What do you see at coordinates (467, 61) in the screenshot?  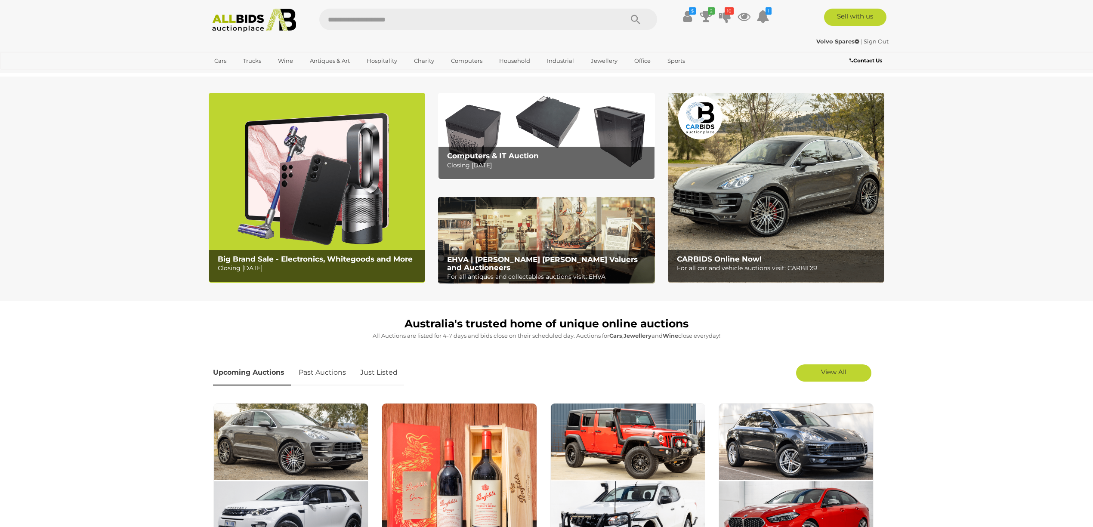 I see `a: Computers` at bounding box center [467, 61].